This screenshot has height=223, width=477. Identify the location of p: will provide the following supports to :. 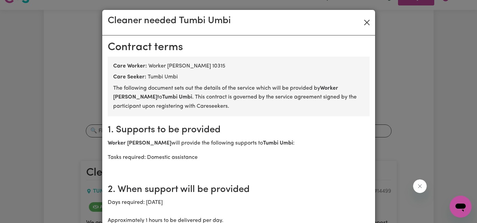
(238, 143).